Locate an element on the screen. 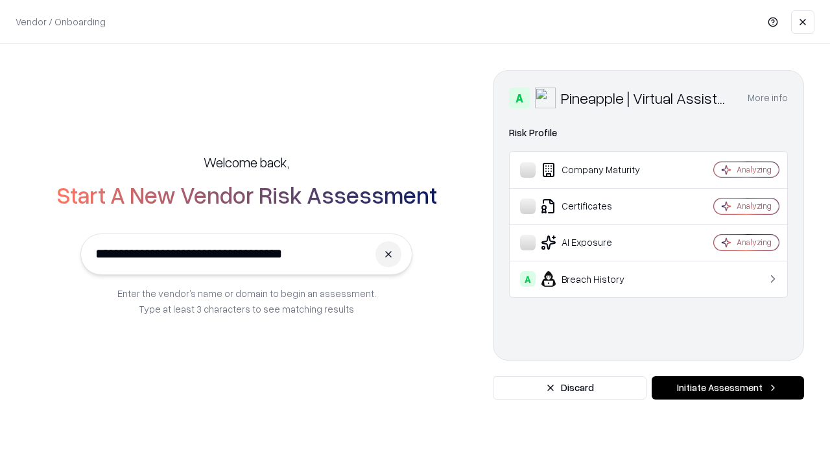 The height and width of the screenshot is (467, 830). div: Certificates is located at coordinates (597, 206).